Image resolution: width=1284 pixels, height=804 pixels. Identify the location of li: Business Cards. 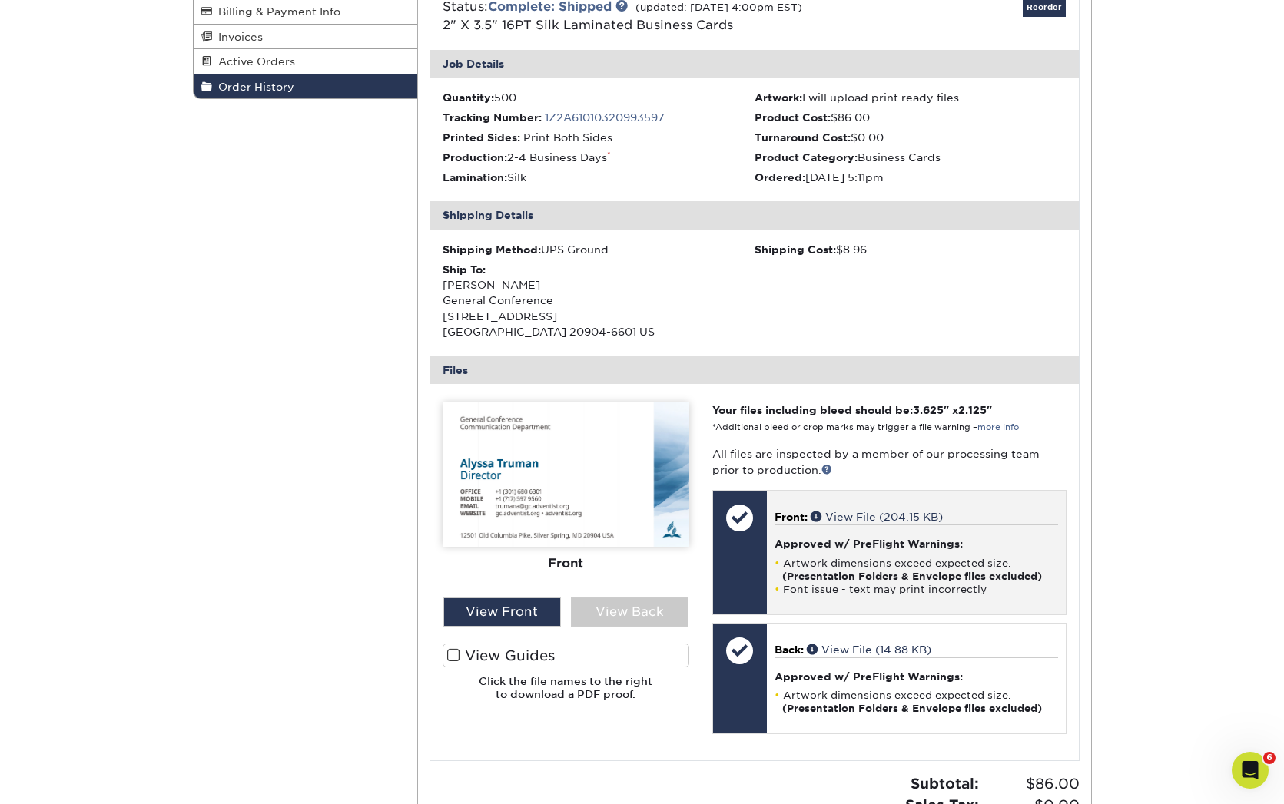
(910, 157).